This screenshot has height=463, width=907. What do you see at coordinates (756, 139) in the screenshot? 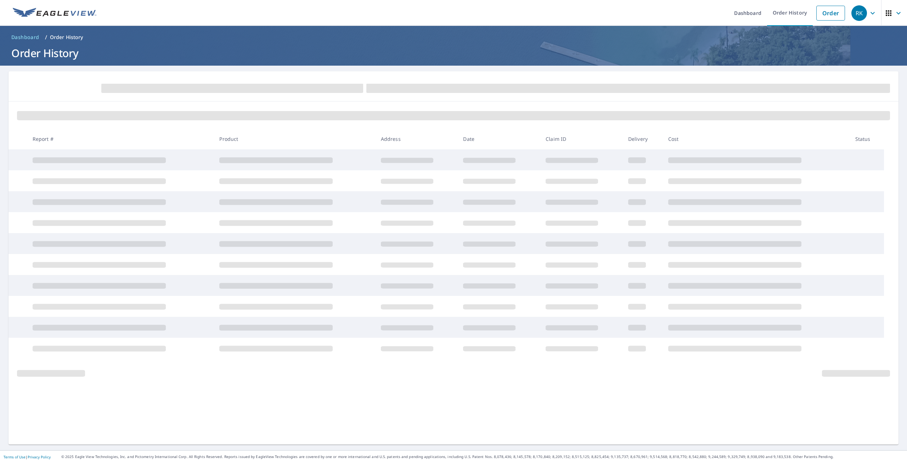
I see `th: Cost` at bounding box center [756, 139].